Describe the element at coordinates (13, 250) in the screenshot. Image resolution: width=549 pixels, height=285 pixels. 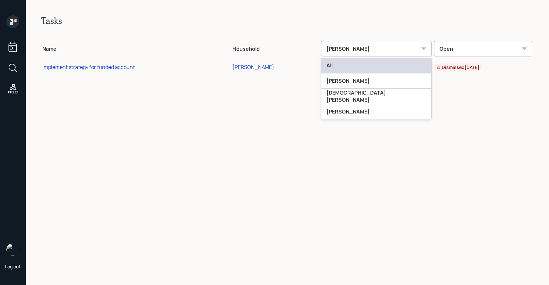
I see `img: sami-boghos-headshot.png` at that location.